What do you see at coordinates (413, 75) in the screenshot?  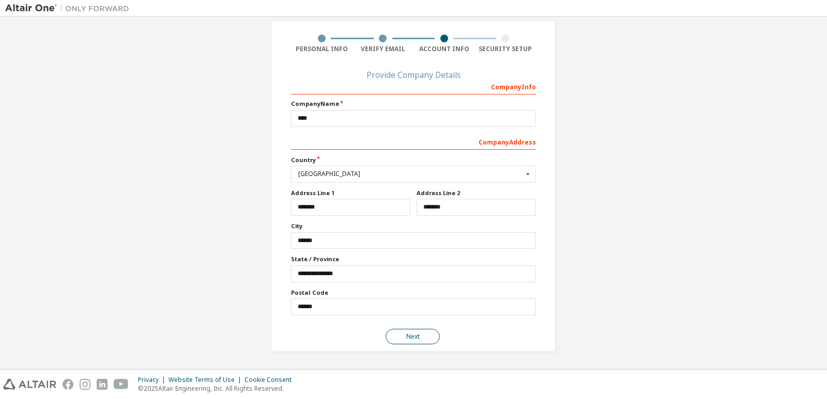 I see `div: Provide Company Details` at bounding box center [413, 75].